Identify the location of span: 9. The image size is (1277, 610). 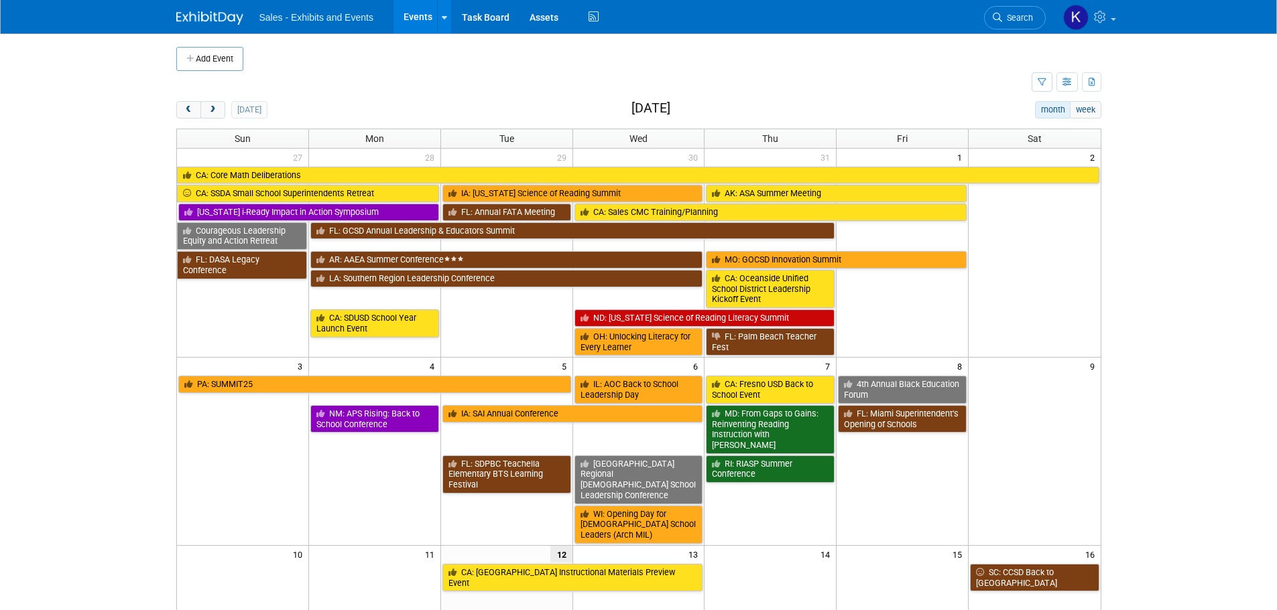
(1094, 366).